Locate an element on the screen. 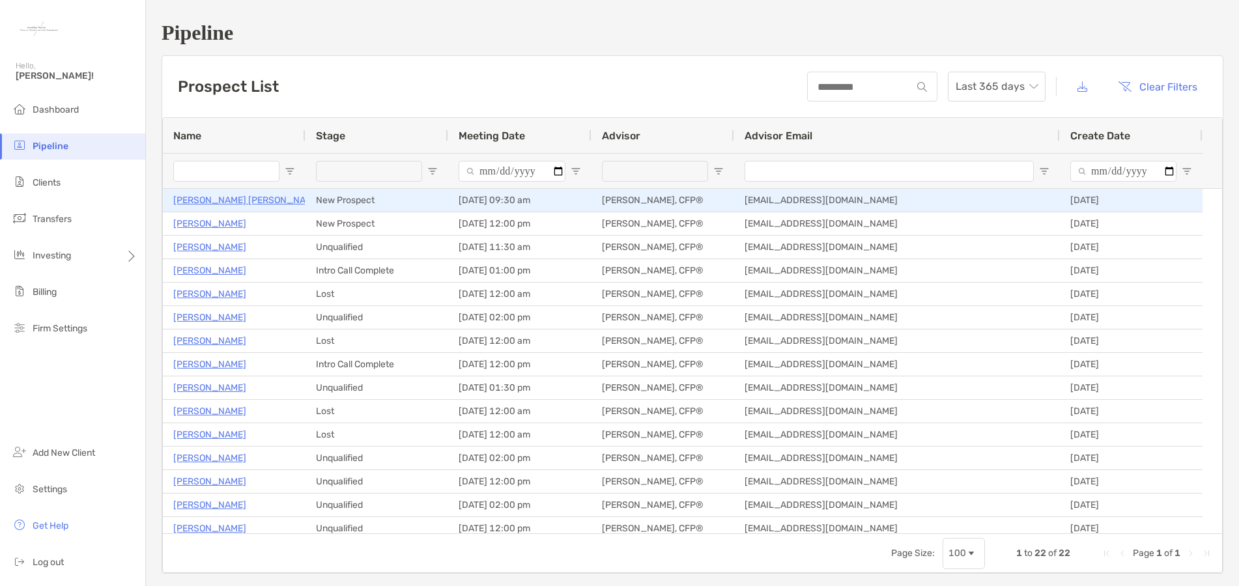  span: Clients is located at coordinates (46, 182).